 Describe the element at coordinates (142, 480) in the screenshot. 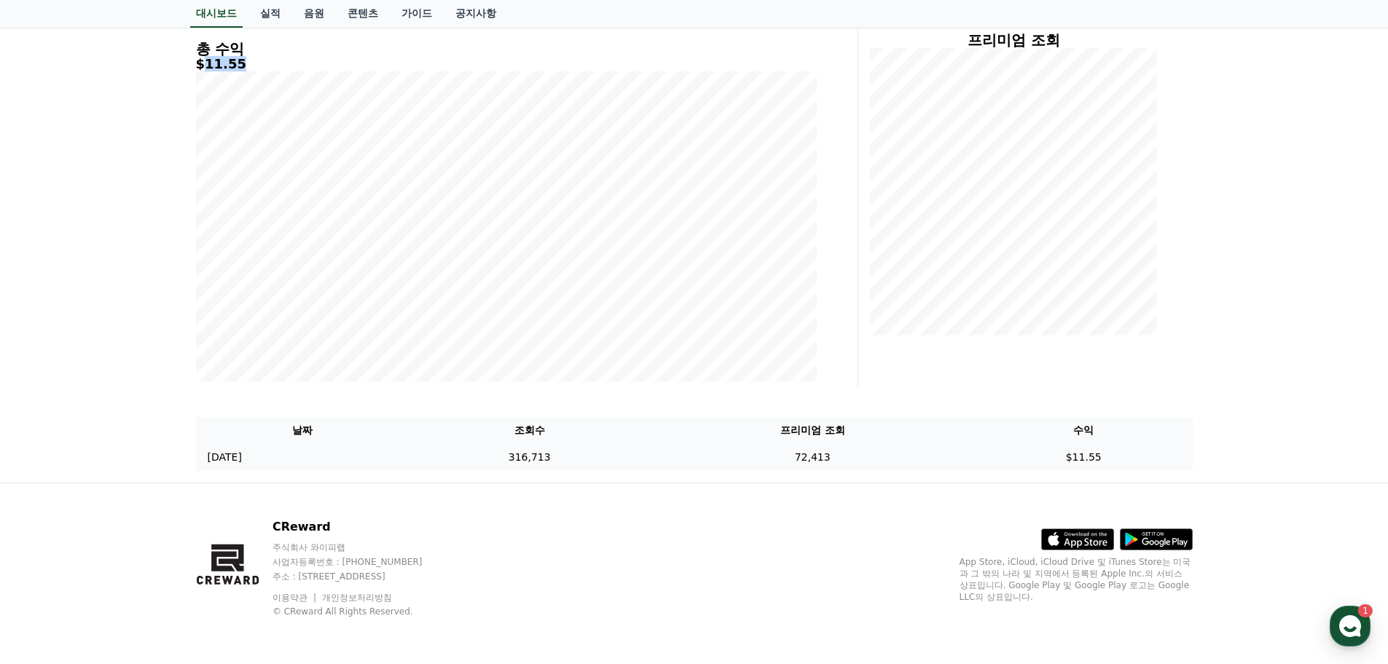

I see `a: 1대화` at that location.